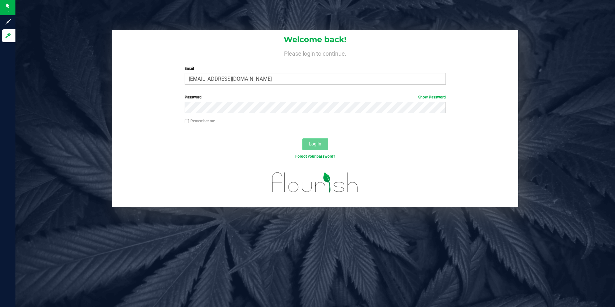 This screenshot has height=307, width=615. Describe the element at coordinates (432, 97) in the screenshot. I see `a: Show Password` at that location.